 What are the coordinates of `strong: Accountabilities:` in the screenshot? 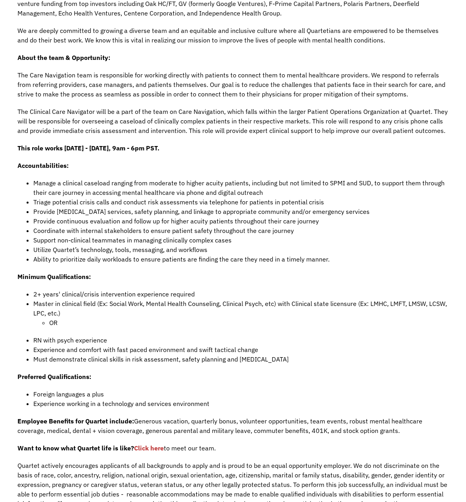 It's located at (43, 165).